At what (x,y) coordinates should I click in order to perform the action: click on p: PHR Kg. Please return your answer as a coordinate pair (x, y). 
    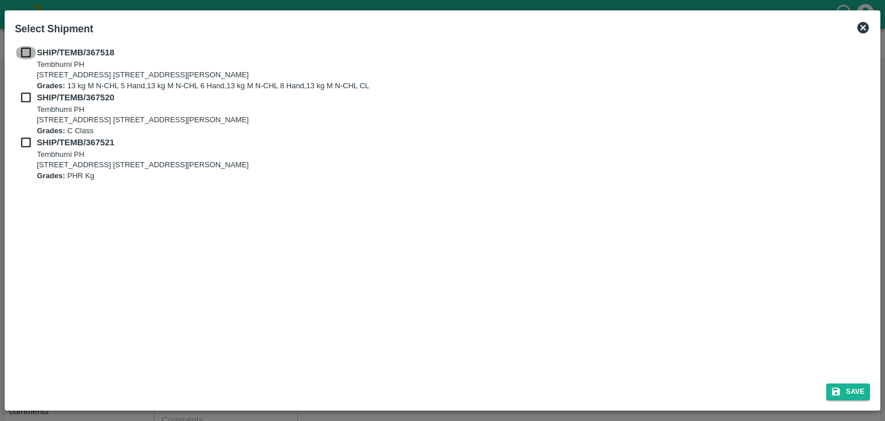
    Looking at the image, I should click on (143, 176).